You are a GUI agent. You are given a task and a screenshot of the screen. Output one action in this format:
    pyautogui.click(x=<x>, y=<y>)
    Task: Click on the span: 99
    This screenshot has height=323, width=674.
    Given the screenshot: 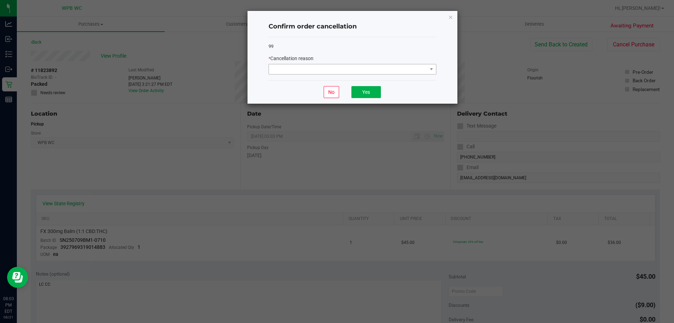 What is the action you would take?
    pyautogui.click(x=271, y=46)
    